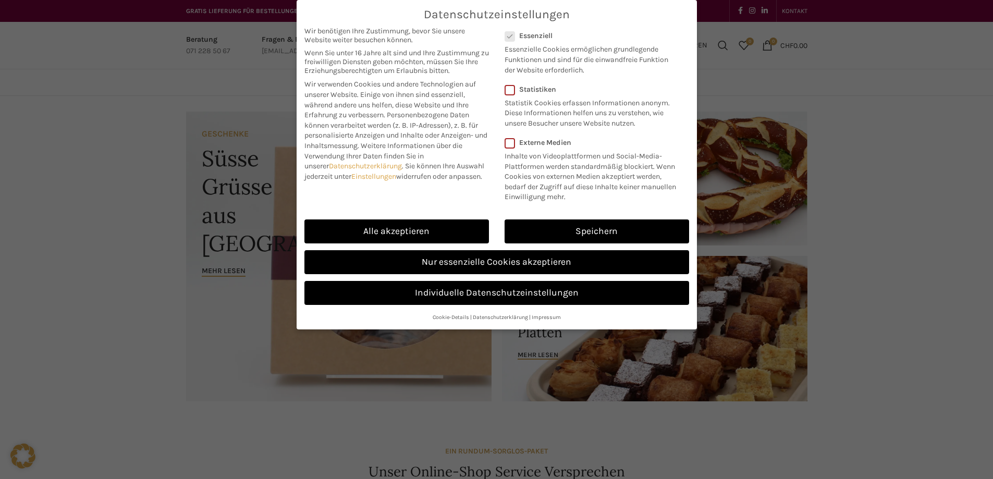 The height and width of the screenshot is (479, 993). What do you see at coordinates (590, 89) in the screenshot?
I see `label: Statistiken` at bounding box center [590, 89].